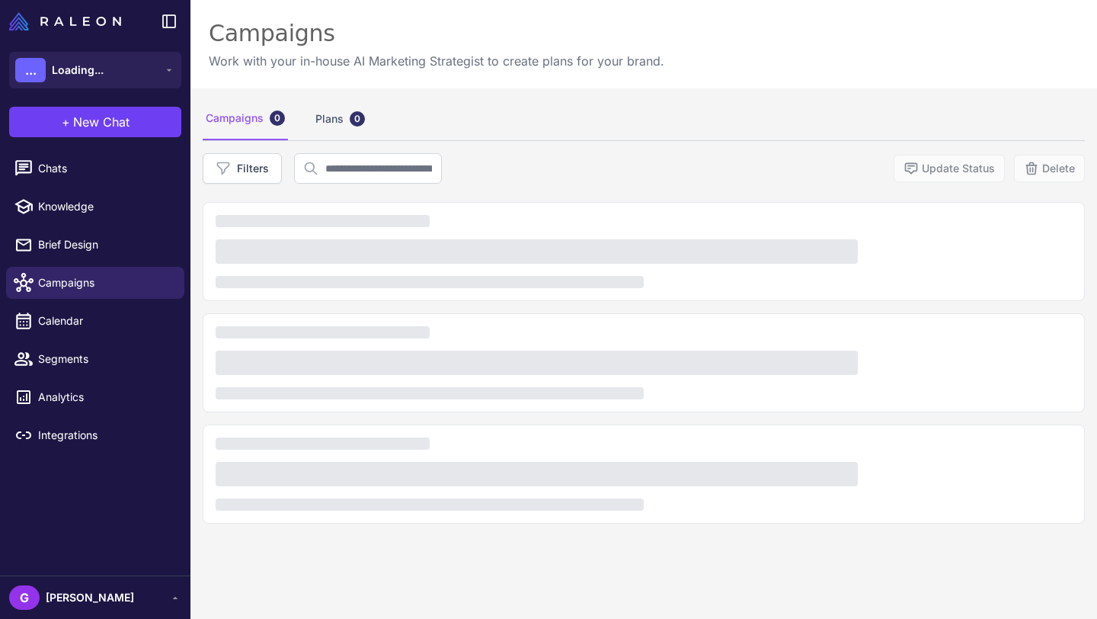 Image resolution: width=1097 pixels, height=619 pixels. Describe the element at coordinates (437, 61) in the screenshot. I see `p: Work with your in-house AI Marketing Strategist to create plans for your brand.` at that location.